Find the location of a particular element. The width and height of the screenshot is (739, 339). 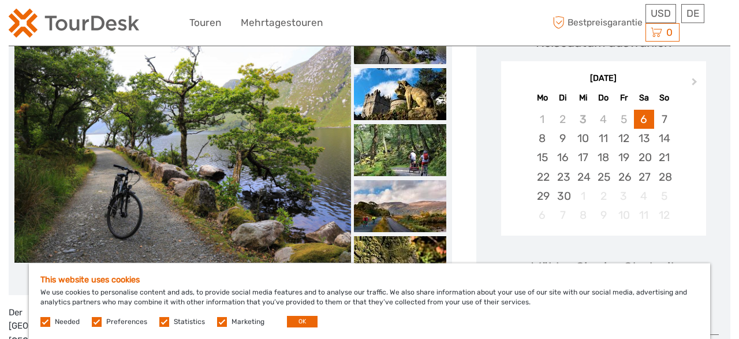

div: Choose Samstag, 13. September 2025 is located at coordinates (644, 138).